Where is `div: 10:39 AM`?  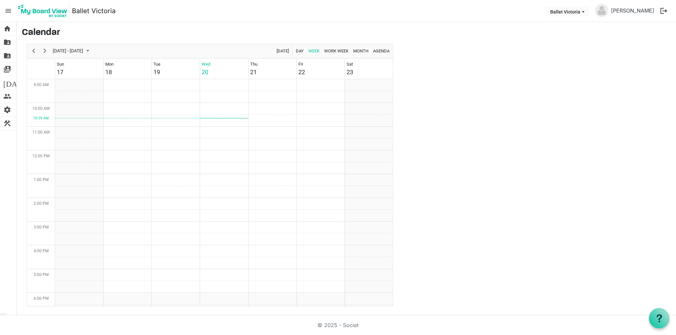 div: 10:39 AM is located at coordinates (41, 119).